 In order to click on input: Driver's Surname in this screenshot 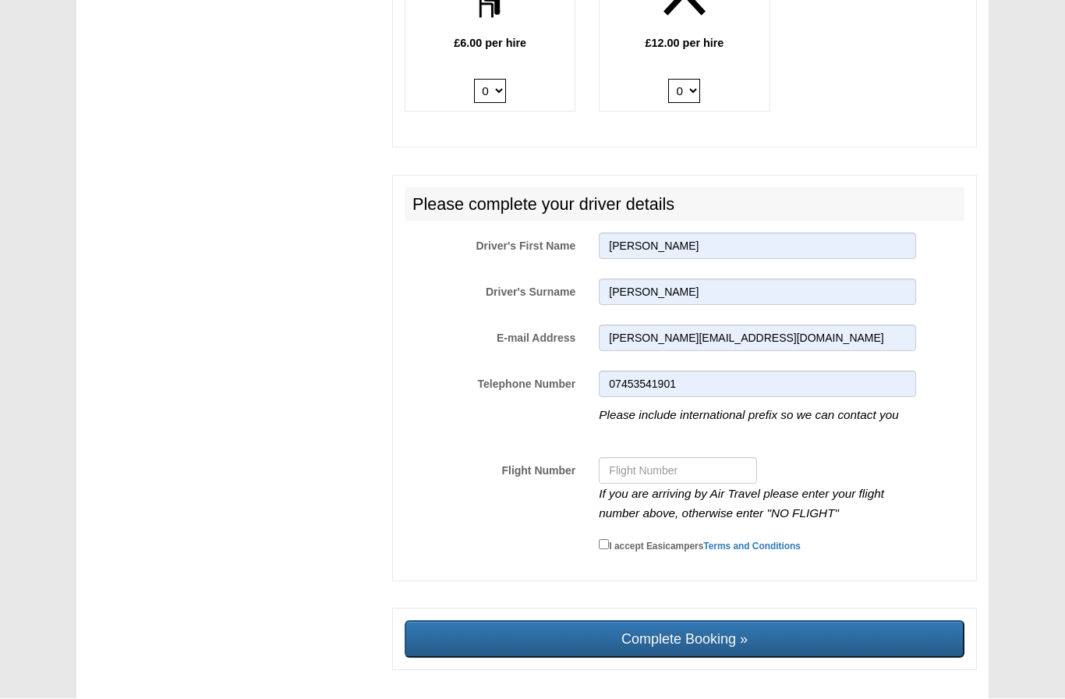, I will do `click(757, 292)`.